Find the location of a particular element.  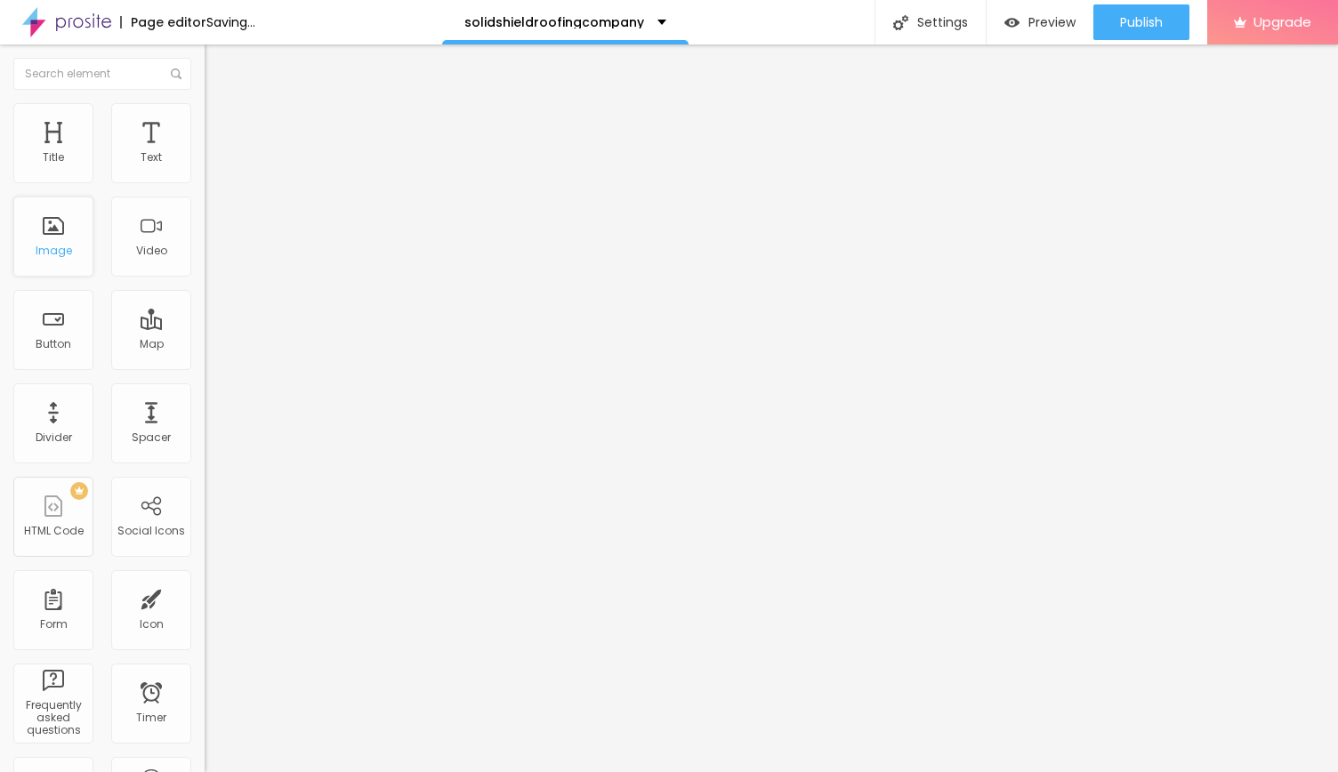

div: Button is located at coordinates (53, 344).